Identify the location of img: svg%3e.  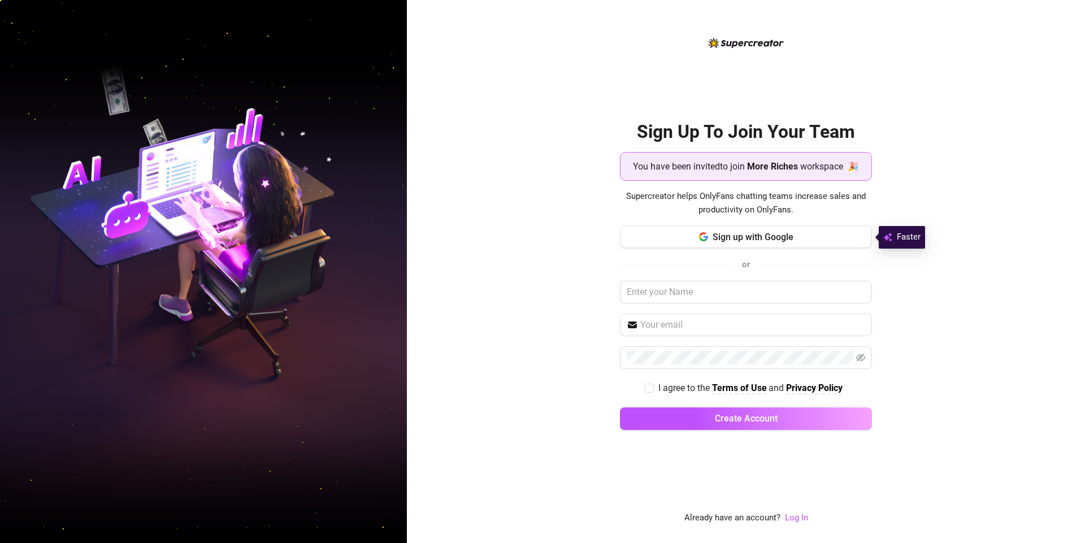
(888, 237).